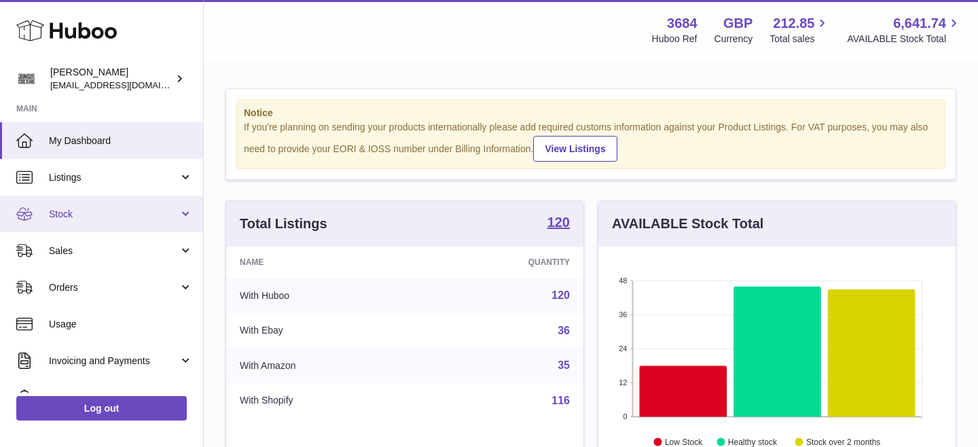  What do you see at coordinates (752, 441) in the screenshot?
I see `text: Healthy stock` at bounding box center [752, 441].